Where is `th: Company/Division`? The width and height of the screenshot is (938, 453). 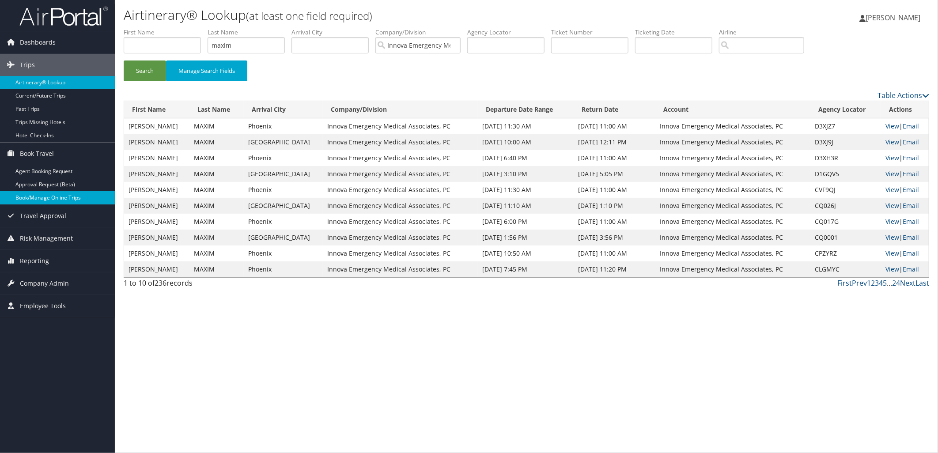
th: Company/Division is located at coordinates (400, 109).